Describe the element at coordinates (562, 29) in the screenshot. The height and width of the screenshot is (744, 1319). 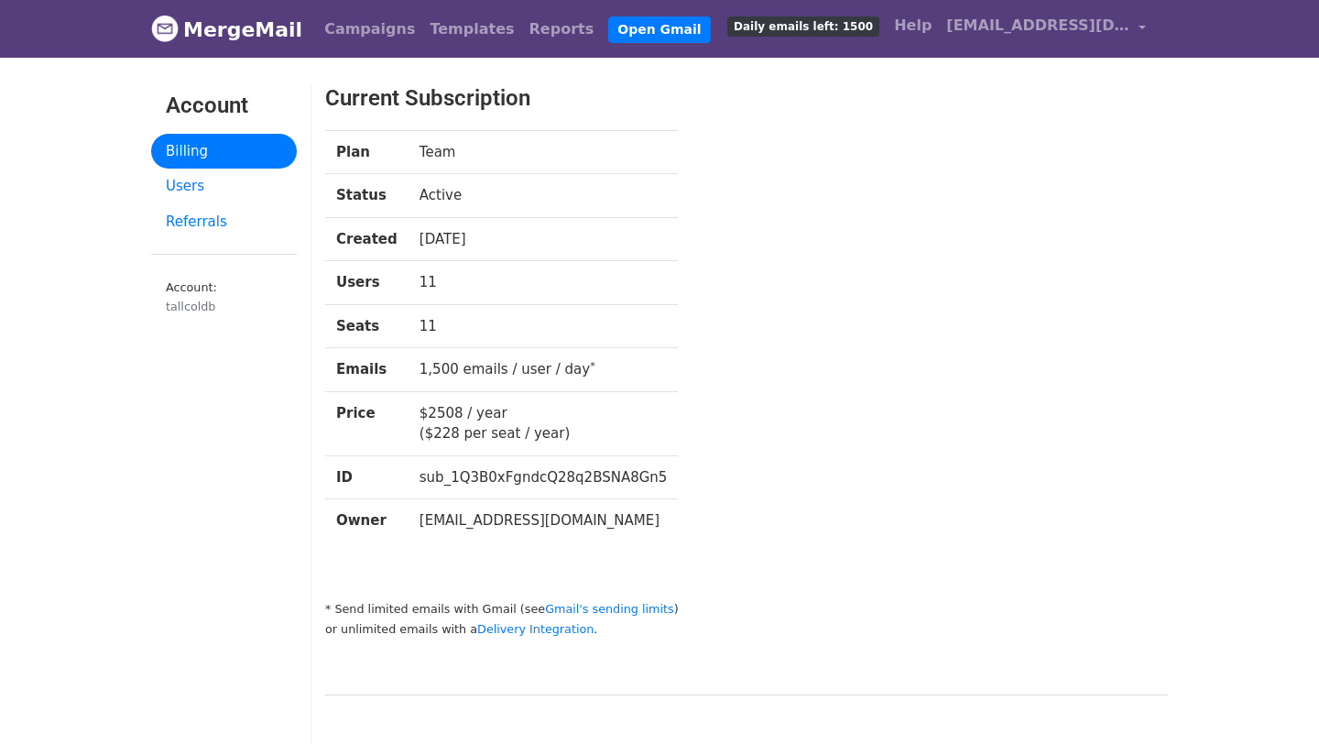
I see `a: Reports` at that location.